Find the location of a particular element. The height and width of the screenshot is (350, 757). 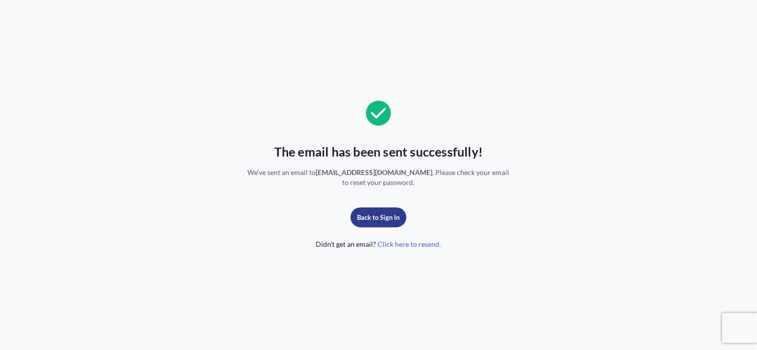

span: The email has been sent successfully! is located at coordinates (379, 152).